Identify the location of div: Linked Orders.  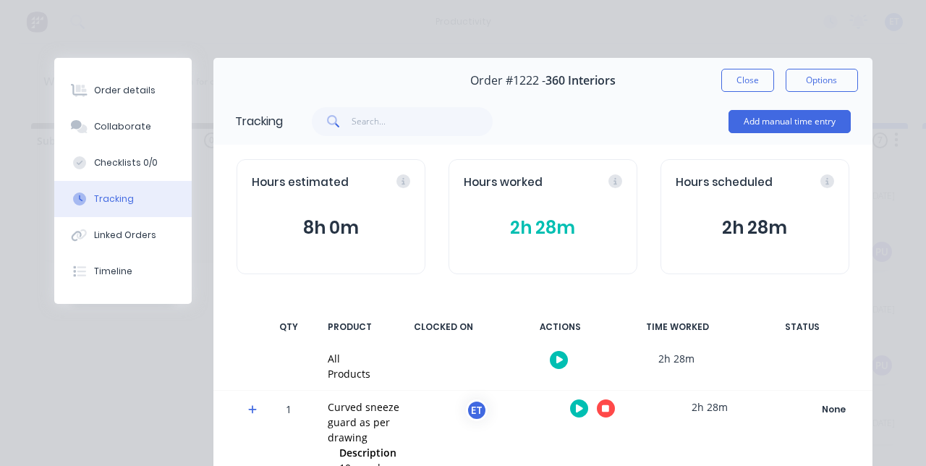
(125, 235).